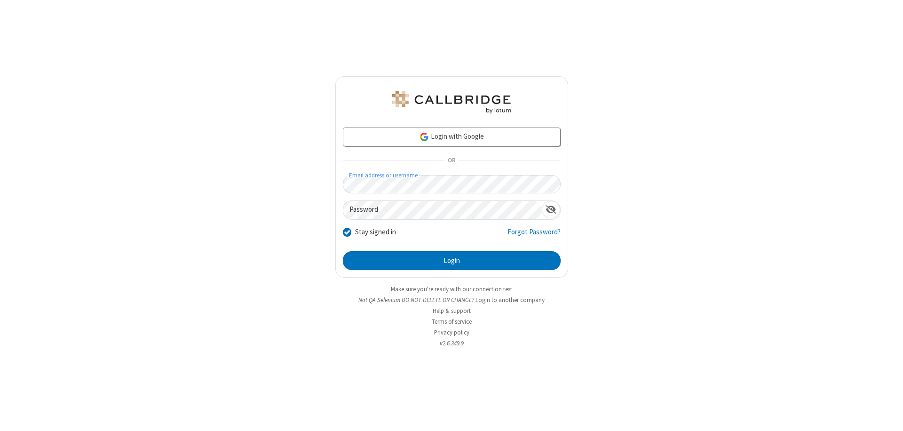 The width and height of the screenshot is (903, 431). I want to click on img: google-icon.png, so click(424, 137).